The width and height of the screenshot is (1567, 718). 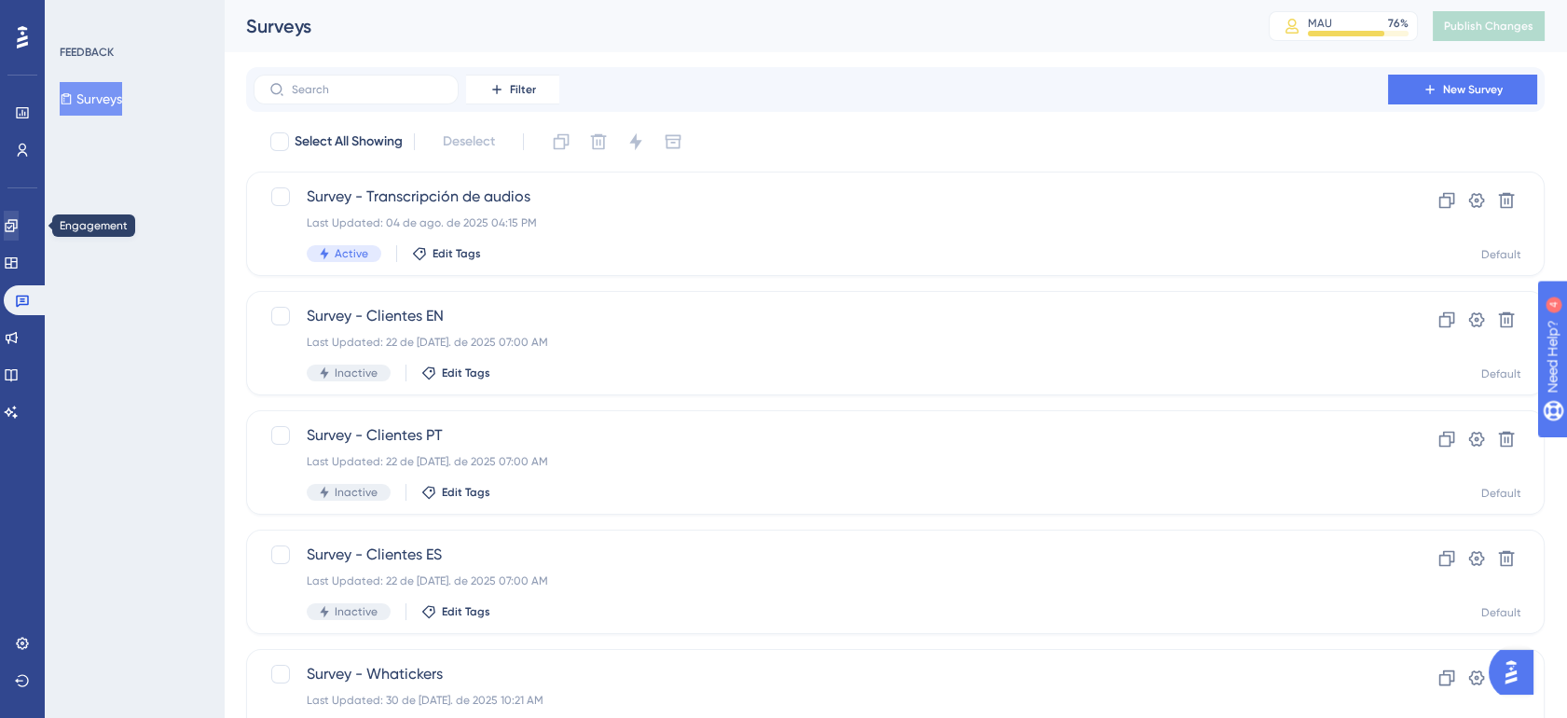 What do you see at coordinates (349, 142) in the screenshot?
I see `span: Select All Showing` at bounding box center [349, 142].